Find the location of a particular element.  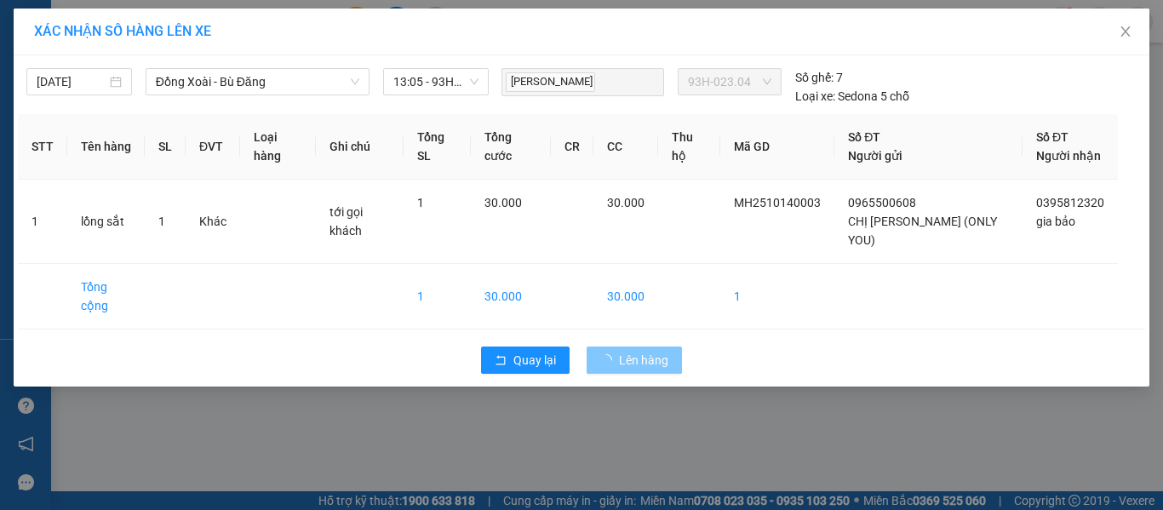

th: Loại hàng is located at coordinates (277, 146).